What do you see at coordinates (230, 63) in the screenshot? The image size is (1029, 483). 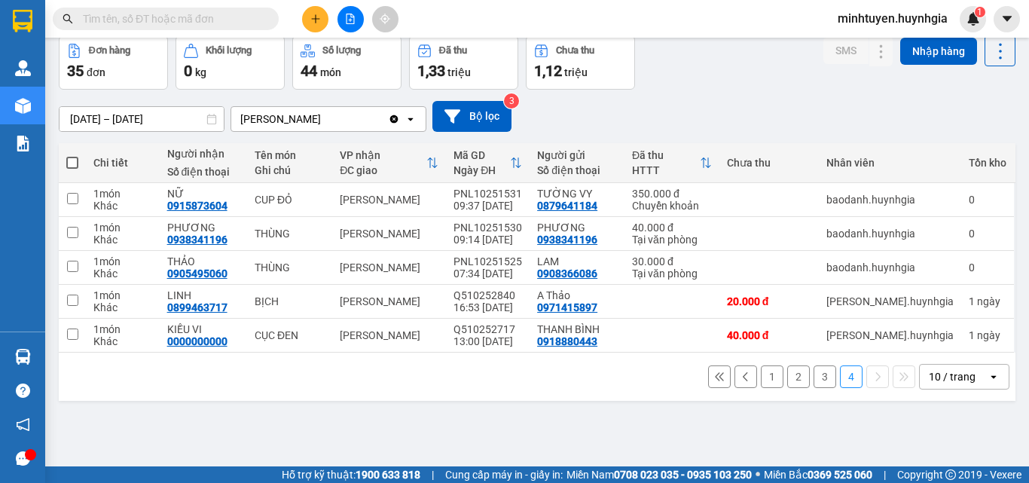 I see `button: Khối lượng0kg` at bounding box center [230, 63].